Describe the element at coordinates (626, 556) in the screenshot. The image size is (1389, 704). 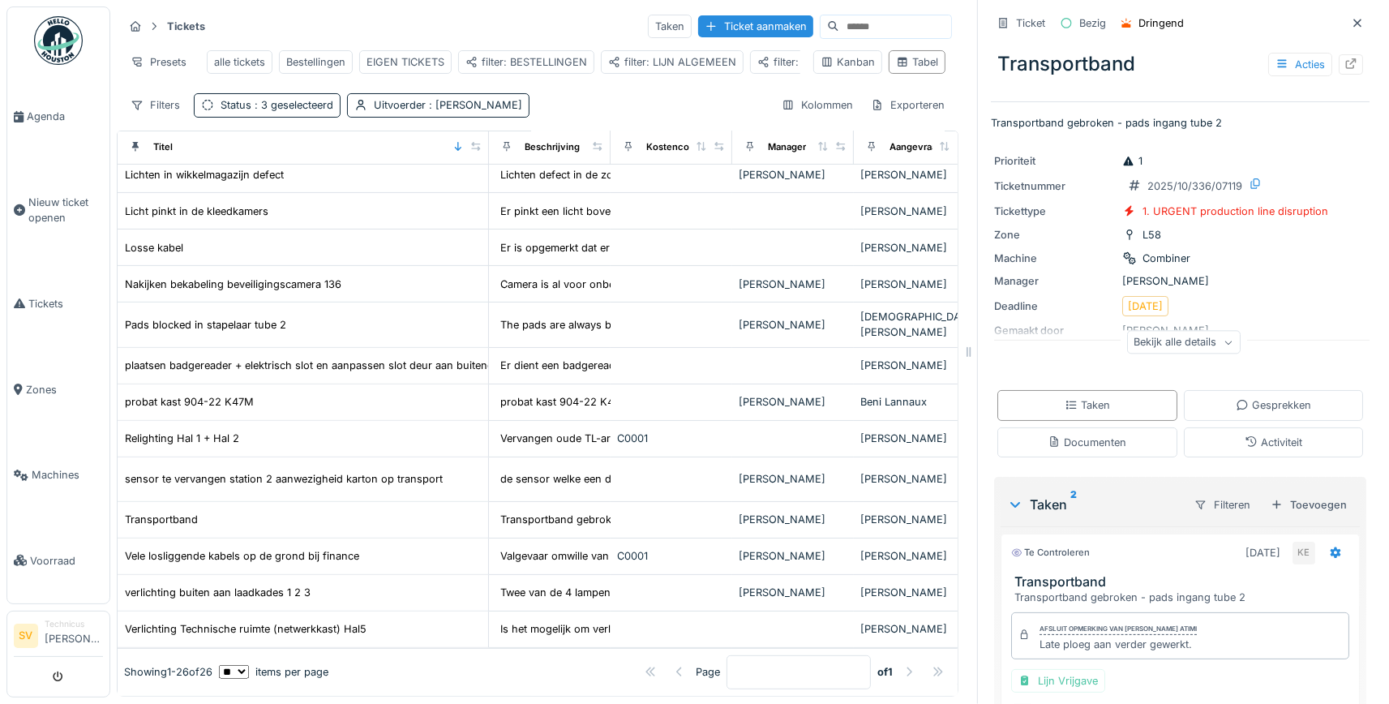
I see `div: Valgevaar omwille van vele netwerk- en voedings...` at that location.